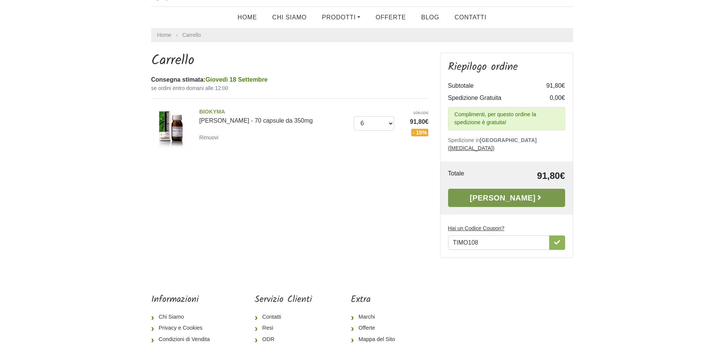  What do you see at coordinates (476, 229) in the screenshot?
I see `label: Hai un Codice Coupon?` at bounding box center [476, 229].